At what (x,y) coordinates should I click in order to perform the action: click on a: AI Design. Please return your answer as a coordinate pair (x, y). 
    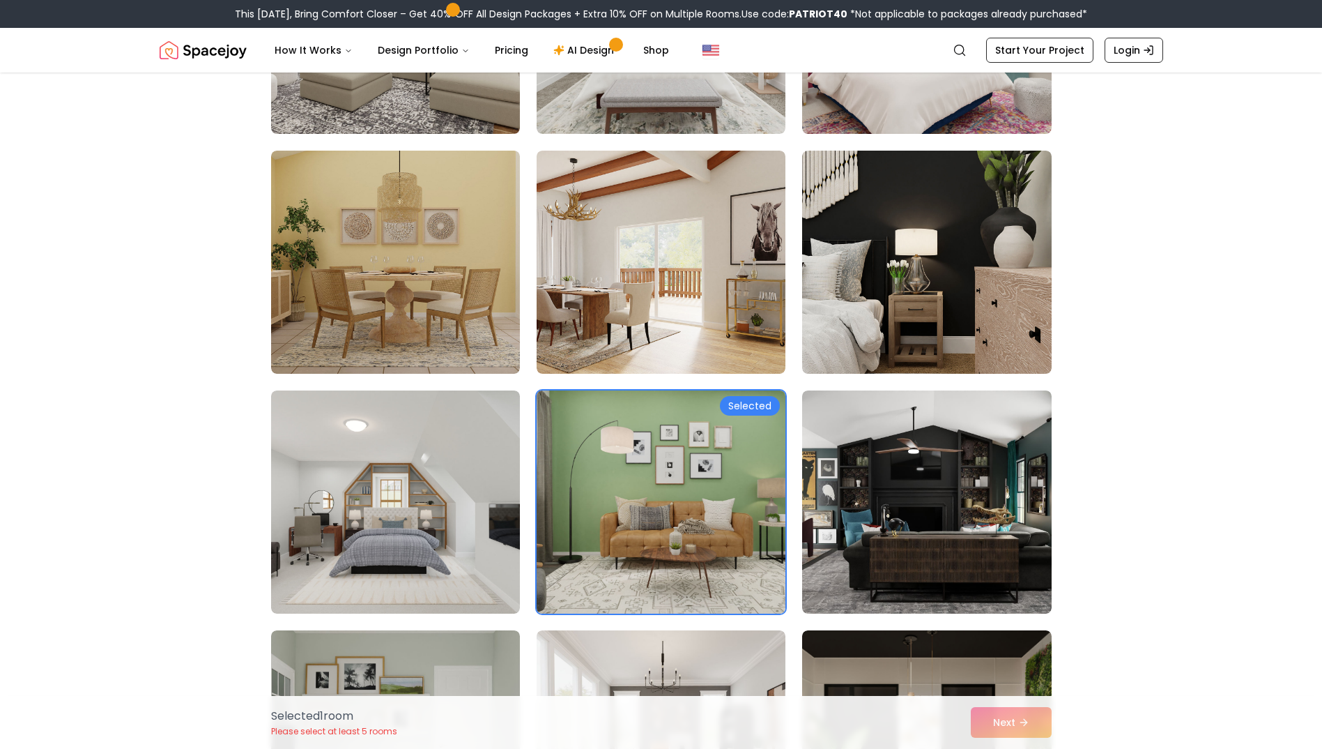
    Looking at the image, I should click on (586, 50).